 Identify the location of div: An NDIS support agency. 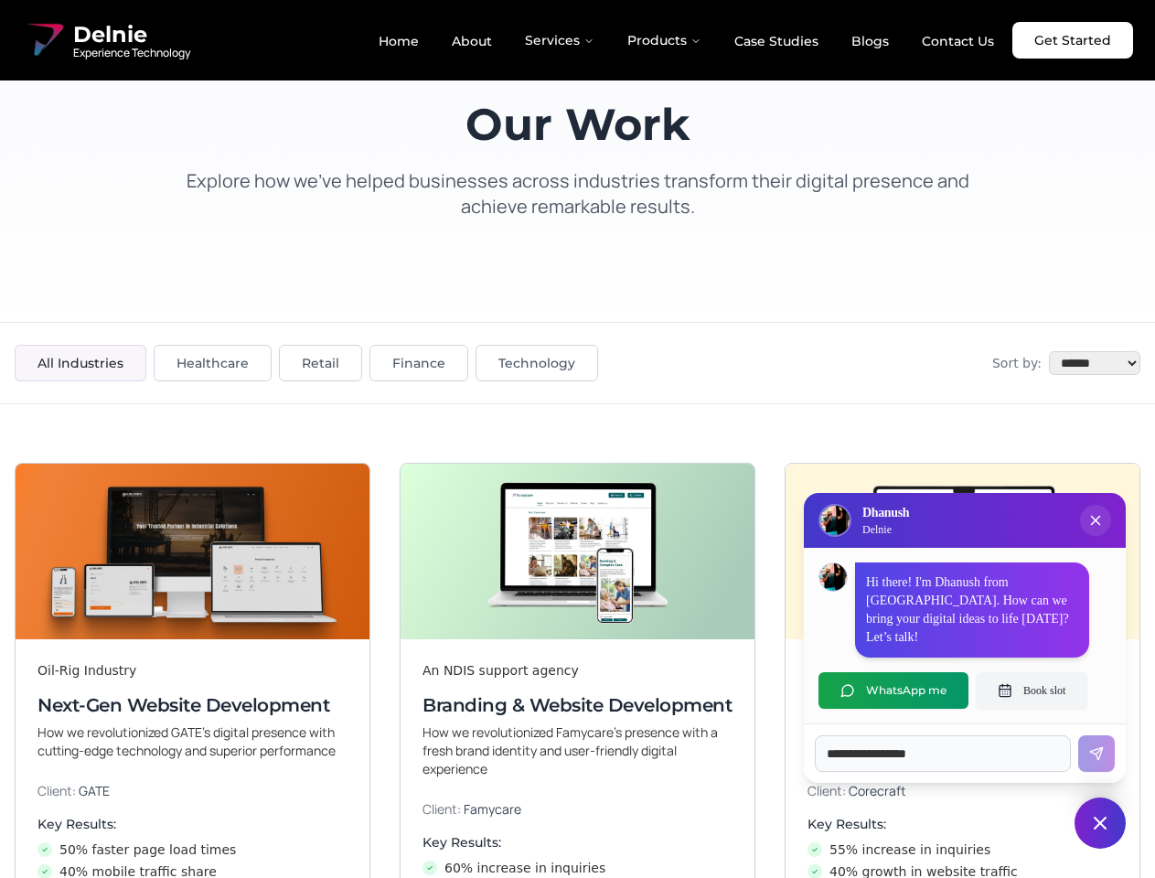
(577, 670).